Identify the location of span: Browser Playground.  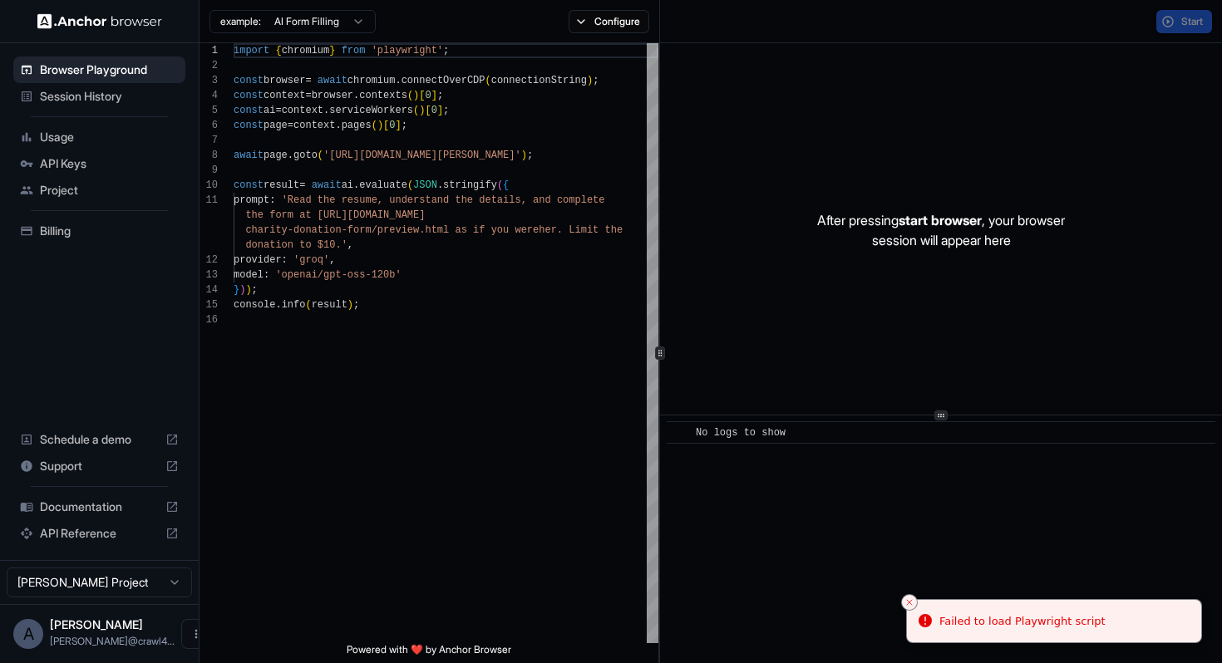
(109, 70).